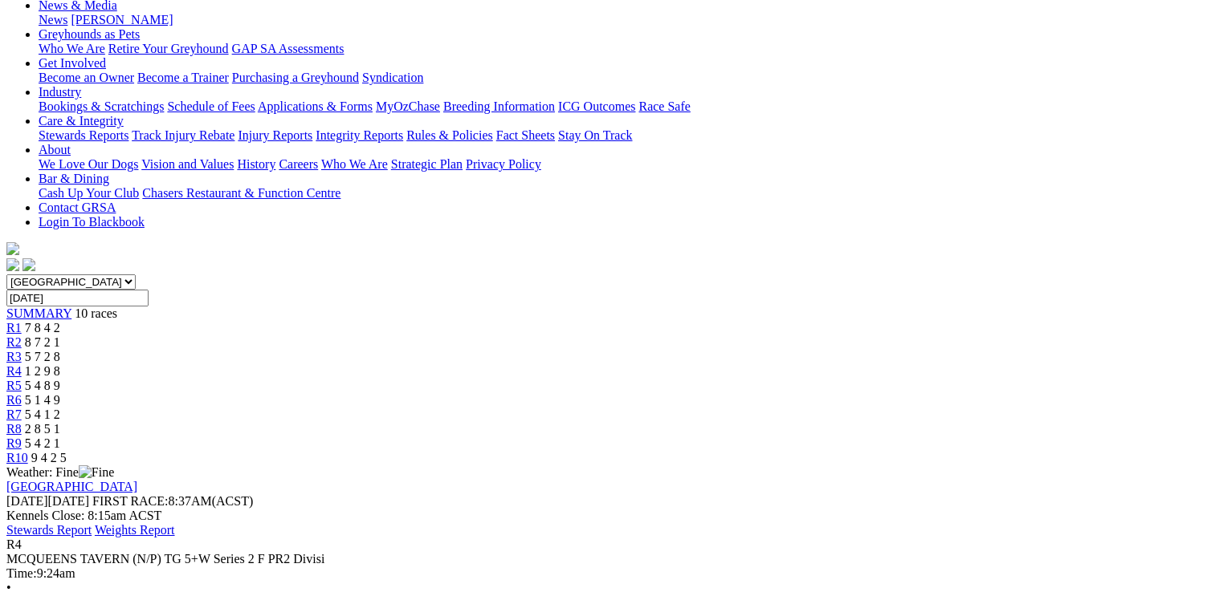 This screenshot has width=1227, height=592. I want to click on div: MCQUEENS TAVERN (N/P) TG 5+W Series 2 F PR2 Divisi, so click(607, 560).